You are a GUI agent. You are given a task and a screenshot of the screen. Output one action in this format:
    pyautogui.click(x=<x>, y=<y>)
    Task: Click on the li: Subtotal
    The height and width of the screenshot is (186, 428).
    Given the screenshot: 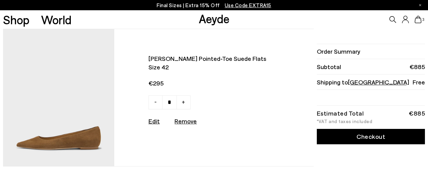 What is the action you would take?
    pyautogui.click(x=371, y=67)
    